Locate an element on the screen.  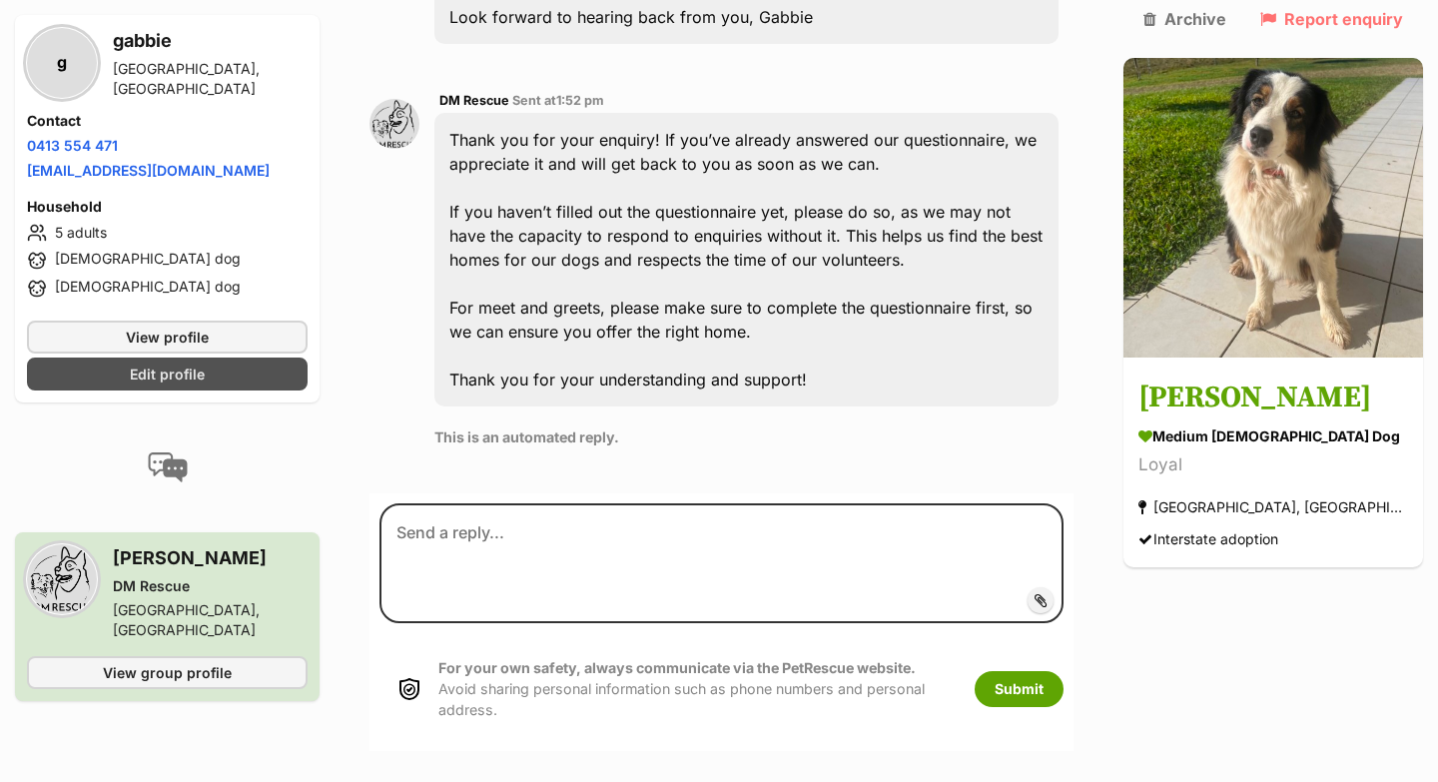
a: View group profile is located at coordinates (167, 672).